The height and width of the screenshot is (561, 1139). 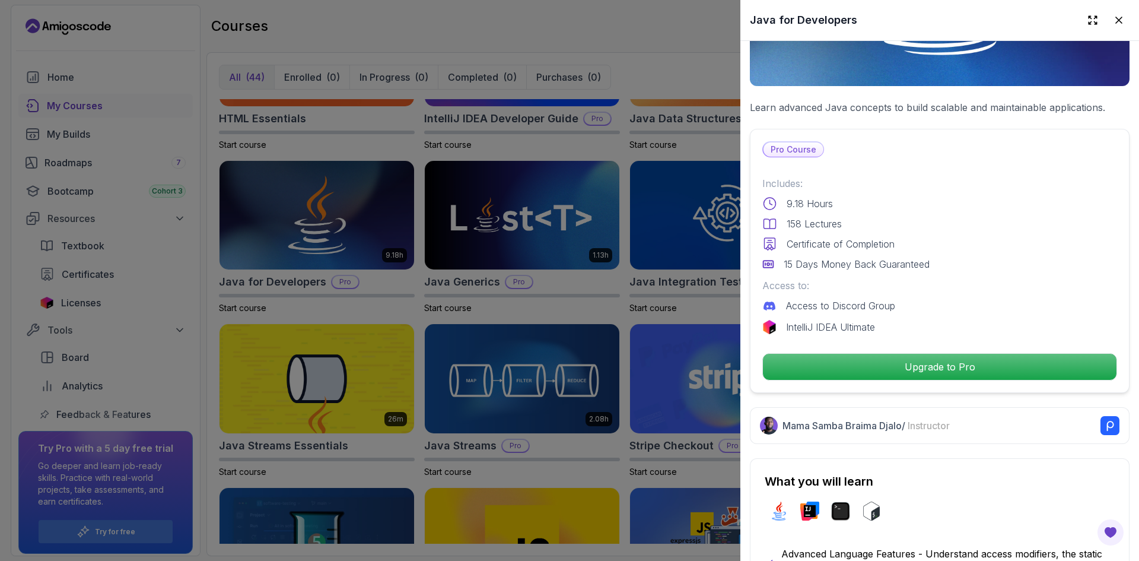 What do you see at coordinates (831, 327) in the screenshot?
I see `p: IntelliJ IDEA Ultimate` at bounding box center [831, 327].